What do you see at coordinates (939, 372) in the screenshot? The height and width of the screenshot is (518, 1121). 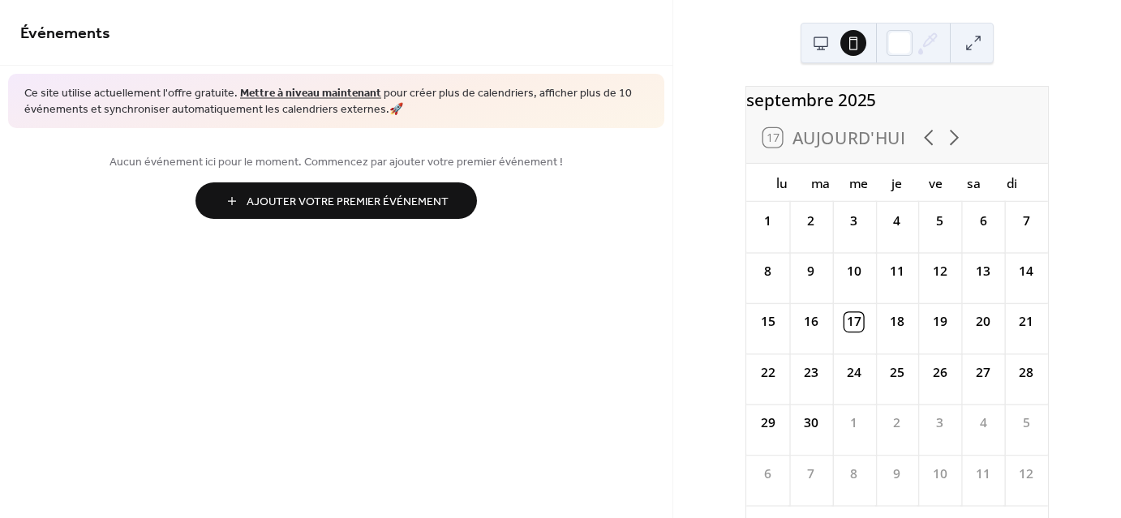 I see `div: 26` at bounding box center [939, 372].